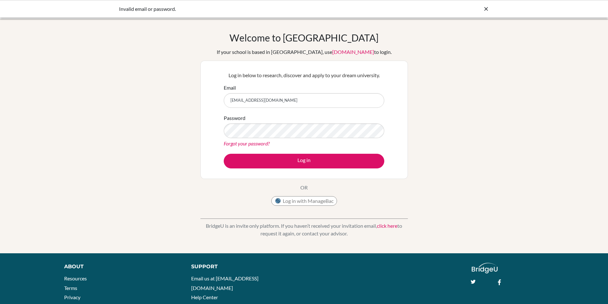 This screenshot has width=608, height=304. I want to click on button: Log in with ManageBac, so click(304, 201).